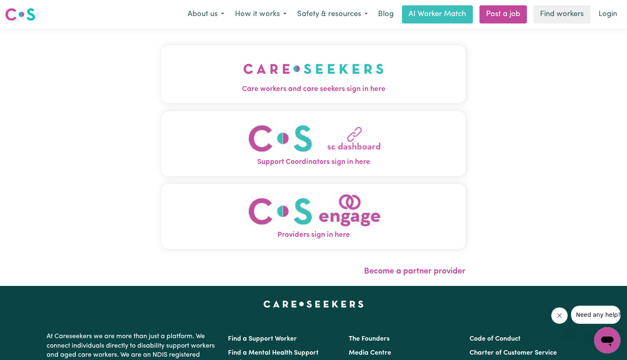 The height and width of the screenshot is (360, 627). What do you see at coordinates (332, 14) in the screenshot?
I see `button: Safety & resources` at bounding box center [332, 14].